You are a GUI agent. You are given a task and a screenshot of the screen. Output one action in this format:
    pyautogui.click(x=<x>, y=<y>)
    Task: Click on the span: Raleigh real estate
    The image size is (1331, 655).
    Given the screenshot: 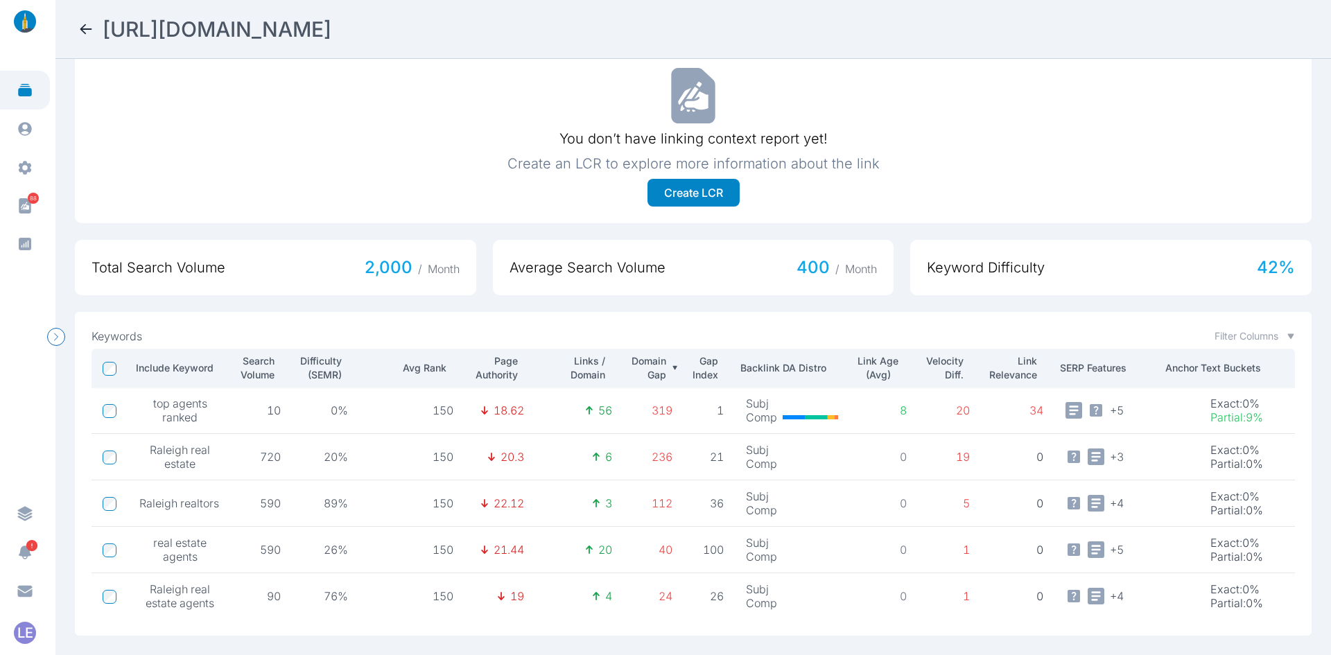 What is the action you would take?
    pyautogui.click(x=180, y=457)
    